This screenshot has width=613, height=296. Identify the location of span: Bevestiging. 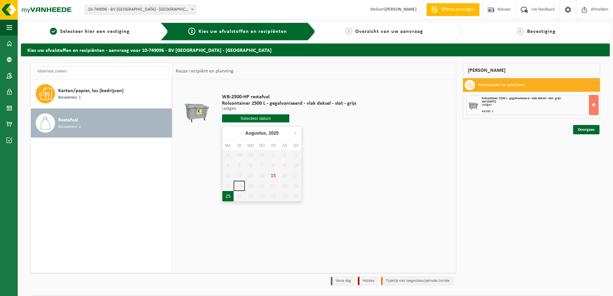
(541, 32).